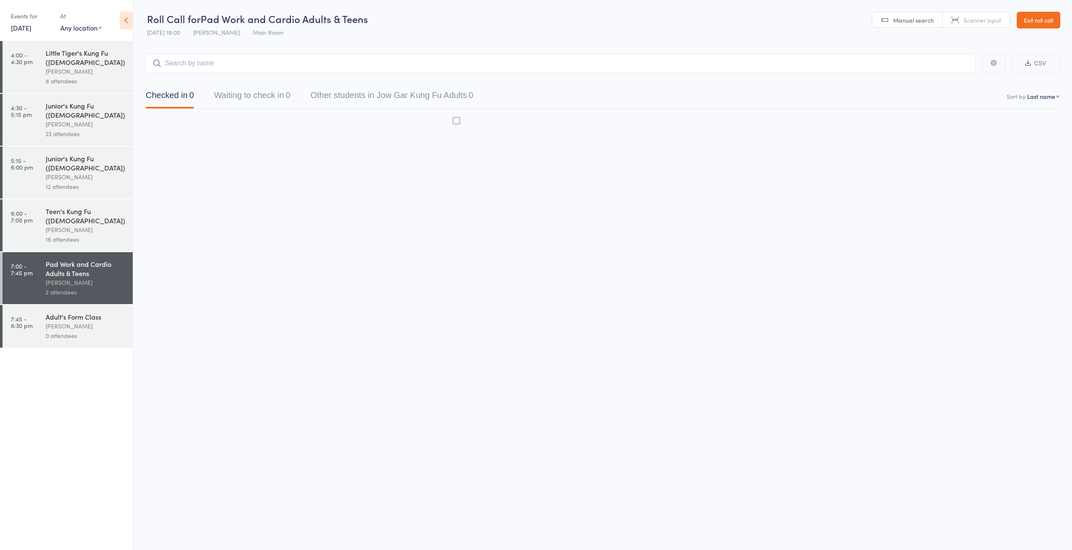 The width and height of the screenshot is (1072, 550). What do you see at coordinates (85, 292) in the screenshot?
I see `div: 2 attendees` at bounding box center [85, 292].